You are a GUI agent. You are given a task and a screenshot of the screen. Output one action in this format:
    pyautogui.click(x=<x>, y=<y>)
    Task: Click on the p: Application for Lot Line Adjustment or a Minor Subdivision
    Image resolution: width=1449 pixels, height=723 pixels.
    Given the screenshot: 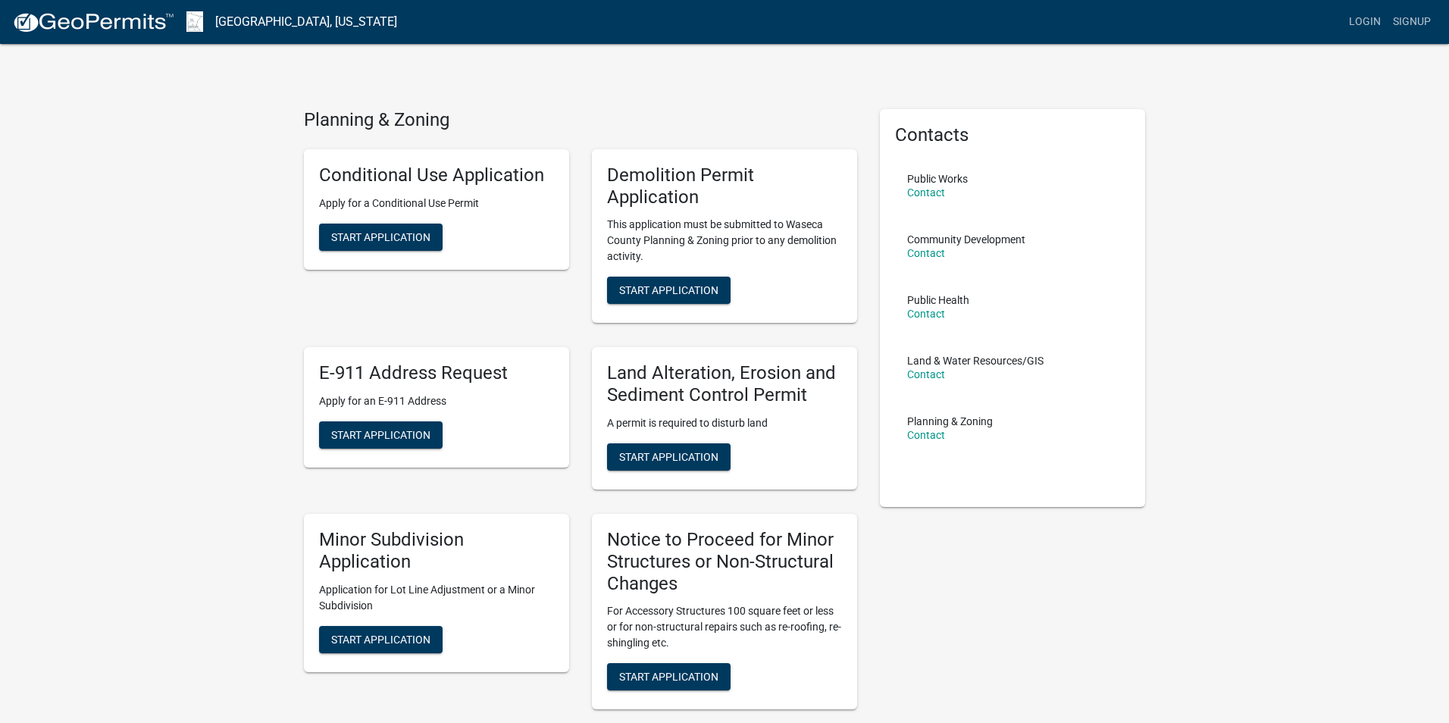 What is the action you would take?
    pyautogui.click(x=437, y=598)
    